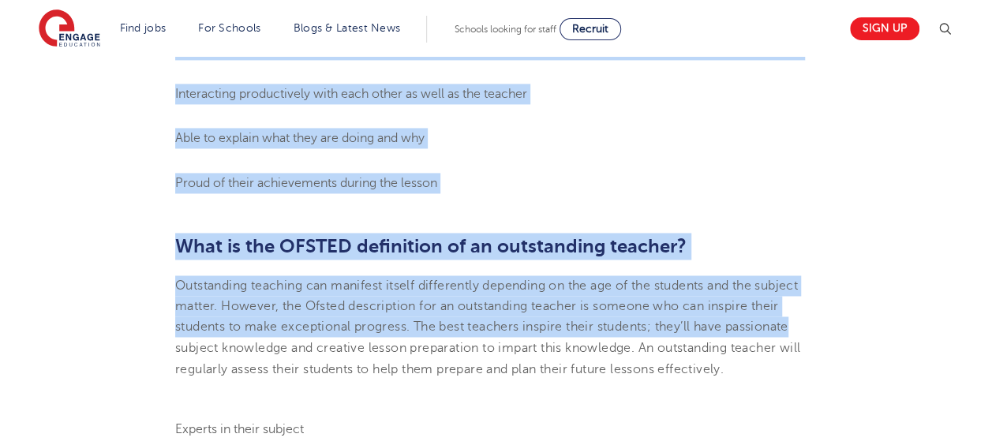 The image size is (992, 445). I want to click on a: For Schools, so click(229, 28).